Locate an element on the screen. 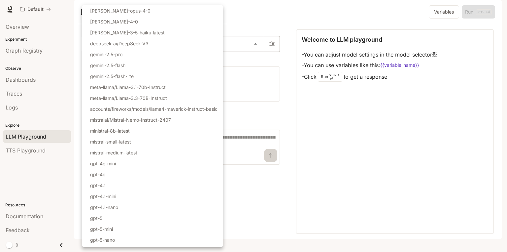 Image resolution: width=507 pixels, height=252 pixels. p: gpt-5-nano is located at coordinates (102, 239).